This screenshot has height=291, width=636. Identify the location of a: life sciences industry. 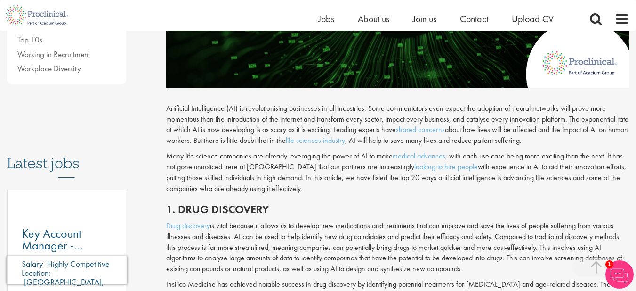
(316, 140).